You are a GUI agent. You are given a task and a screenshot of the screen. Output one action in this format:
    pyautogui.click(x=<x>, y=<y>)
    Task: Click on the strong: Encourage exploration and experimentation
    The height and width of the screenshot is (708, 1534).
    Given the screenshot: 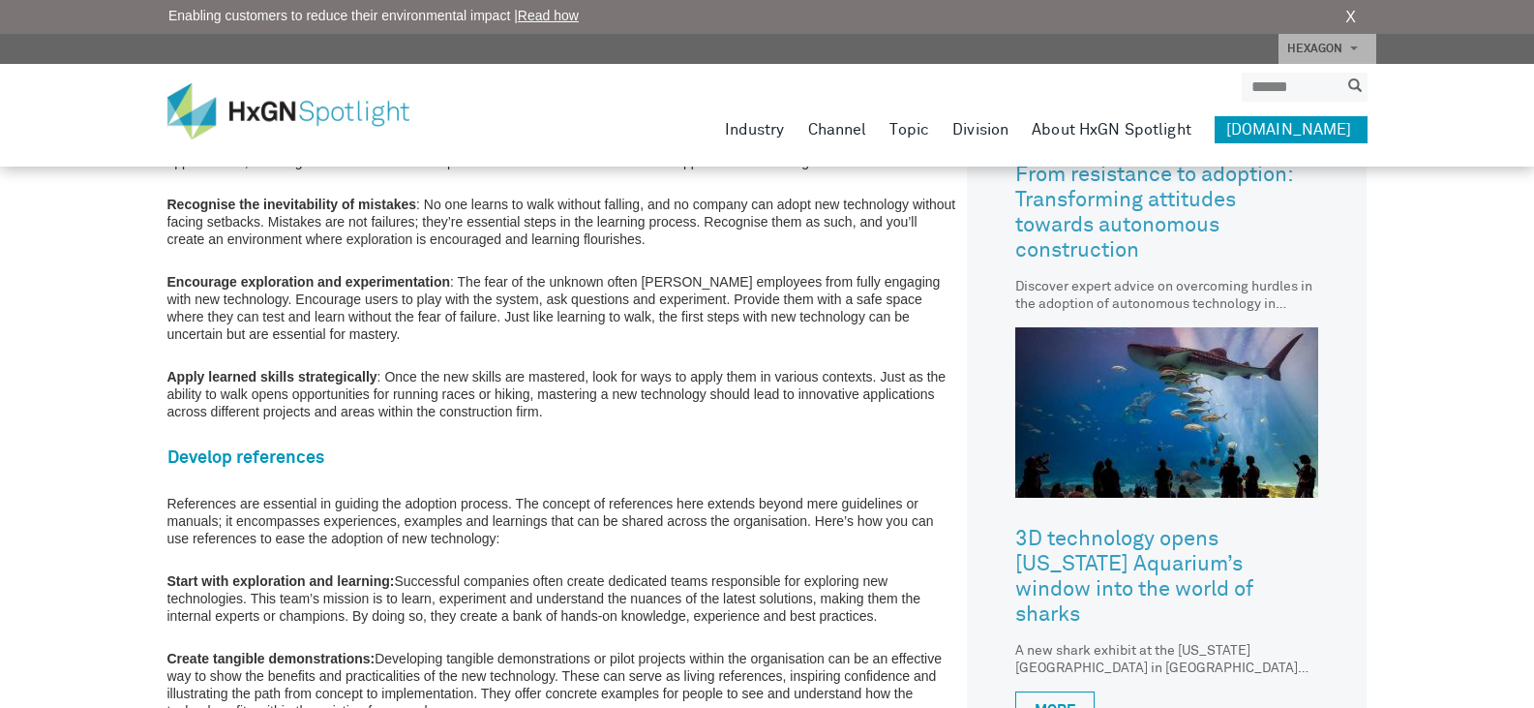 What is the action you would take?
    pyautogui.click(x=309, y=282)
    